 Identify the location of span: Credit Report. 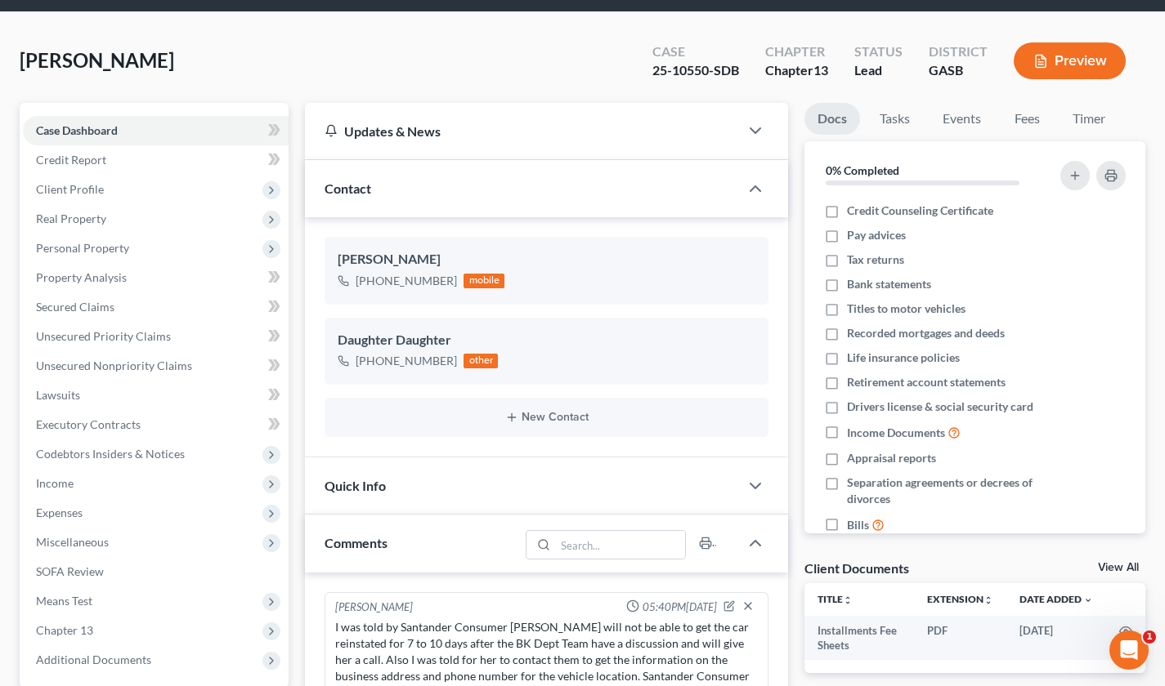
(71, 159).